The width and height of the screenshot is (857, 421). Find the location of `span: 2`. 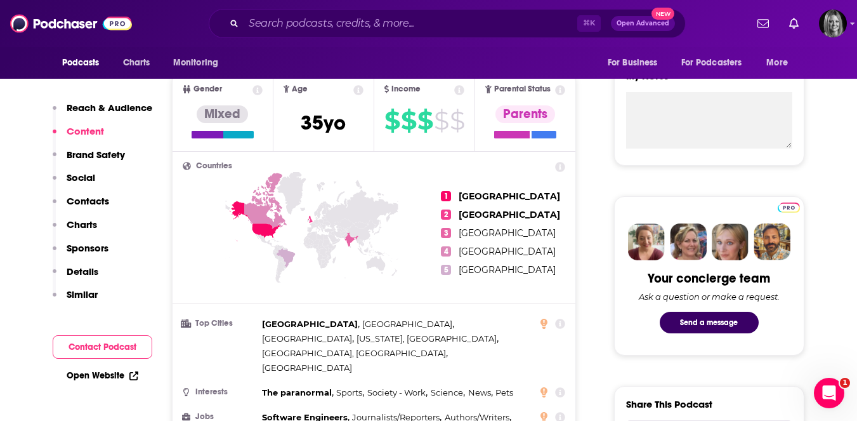

span: 2 is located at coordinates (446, 214).